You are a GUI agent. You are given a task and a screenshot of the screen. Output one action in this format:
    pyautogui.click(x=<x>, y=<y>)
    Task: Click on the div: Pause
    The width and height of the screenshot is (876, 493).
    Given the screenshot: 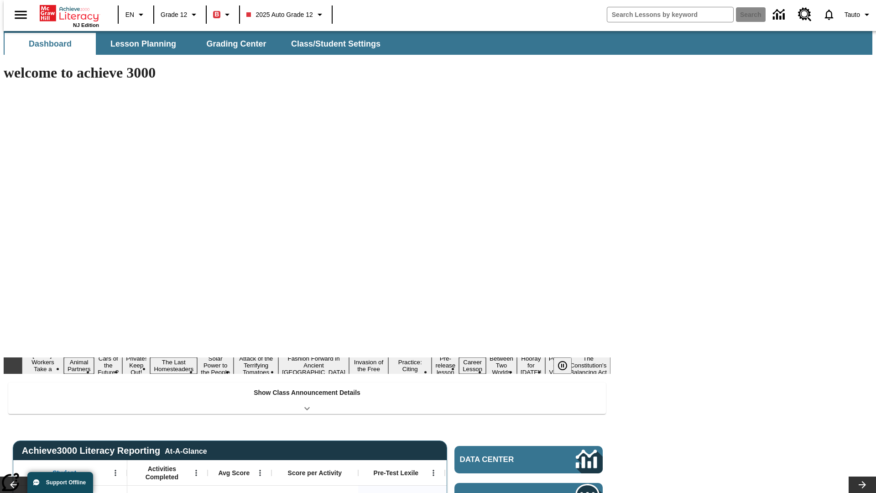 What is the action you would take?
    pyautogui.click(x=567, y=366)
    